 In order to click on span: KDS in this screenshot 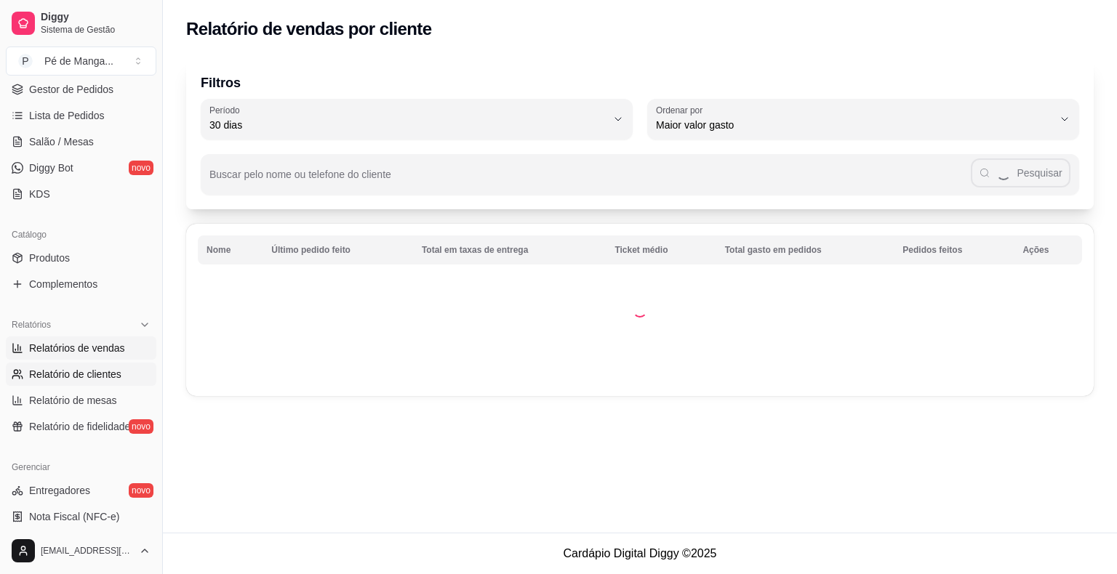, I will do `click(39, 194)`.